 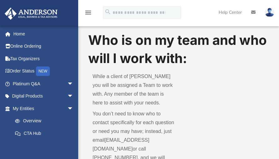 I want to click on a: Home, so click(x=44, y=34).